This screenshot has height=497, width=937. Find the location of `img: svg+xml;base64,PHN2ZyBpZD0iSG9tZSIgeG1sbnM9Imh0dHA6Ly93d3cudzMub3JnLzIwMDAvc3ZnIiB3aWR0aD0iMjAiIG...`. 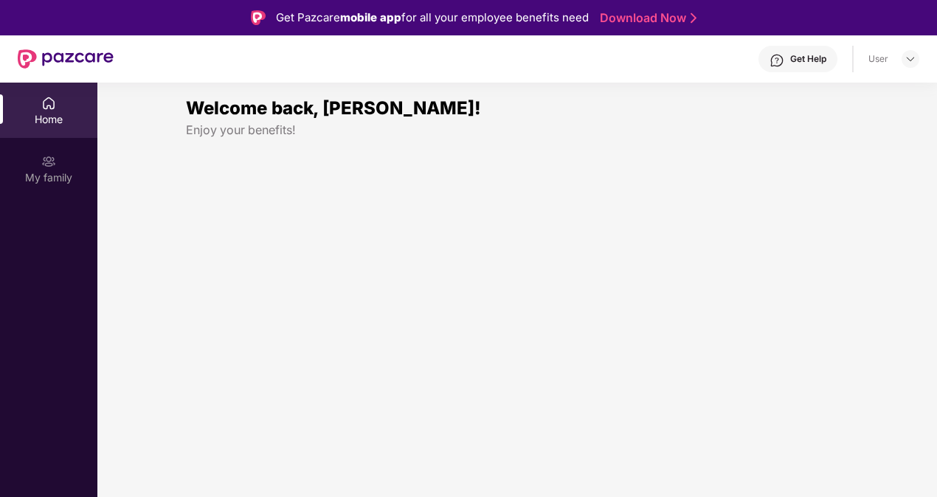

img: svg+xml;base64,PHN2ZyBpZD0iSG9tZSIgeG1sbnM9Imh0dHA6Ly93d3cudzMub3JnLzIwMDAvc3ZnIiB3aWR0aD0iMjAiIG... is located at coordinates (49, 103).